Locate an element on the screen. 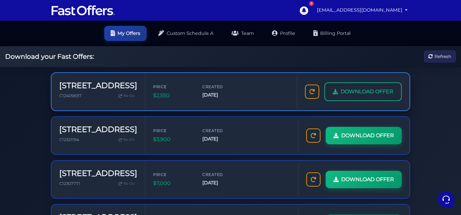 This screenshot has width=461, height=215. h2: Download your Fast Offers: is located at coordinates (49, 57).